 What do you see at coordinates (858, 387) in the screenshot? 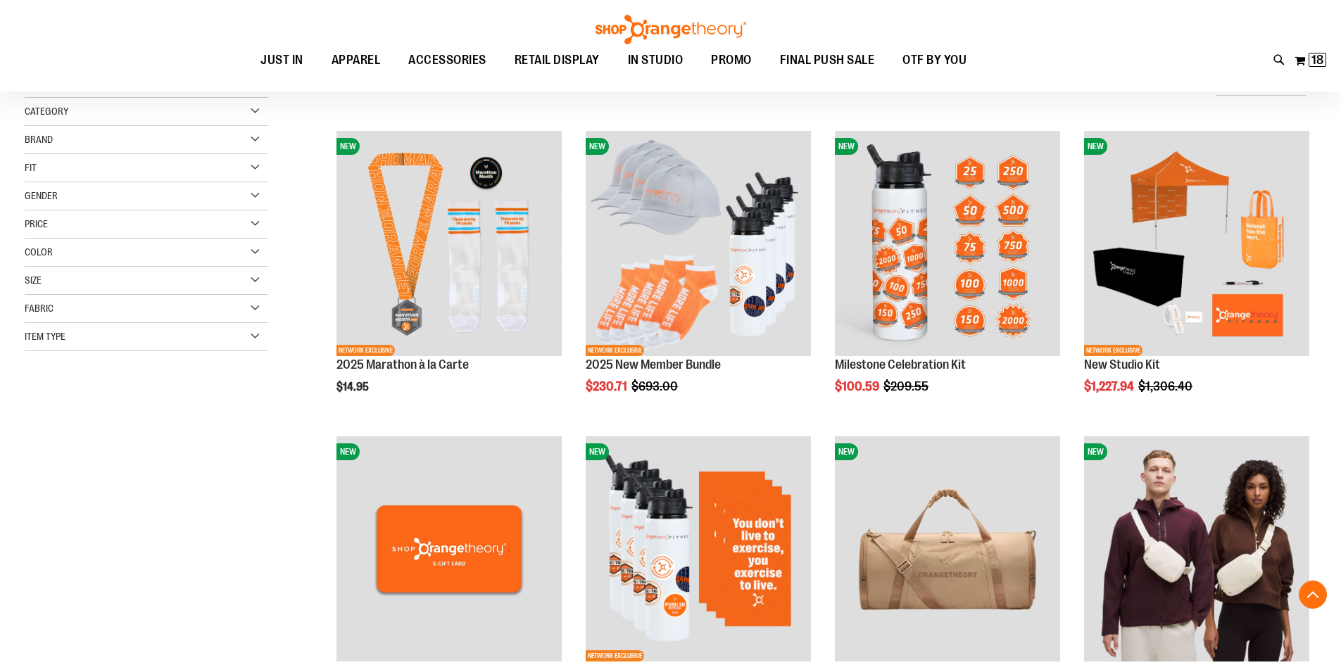
I see `span: $100.59` at bounding box center [858, 387].